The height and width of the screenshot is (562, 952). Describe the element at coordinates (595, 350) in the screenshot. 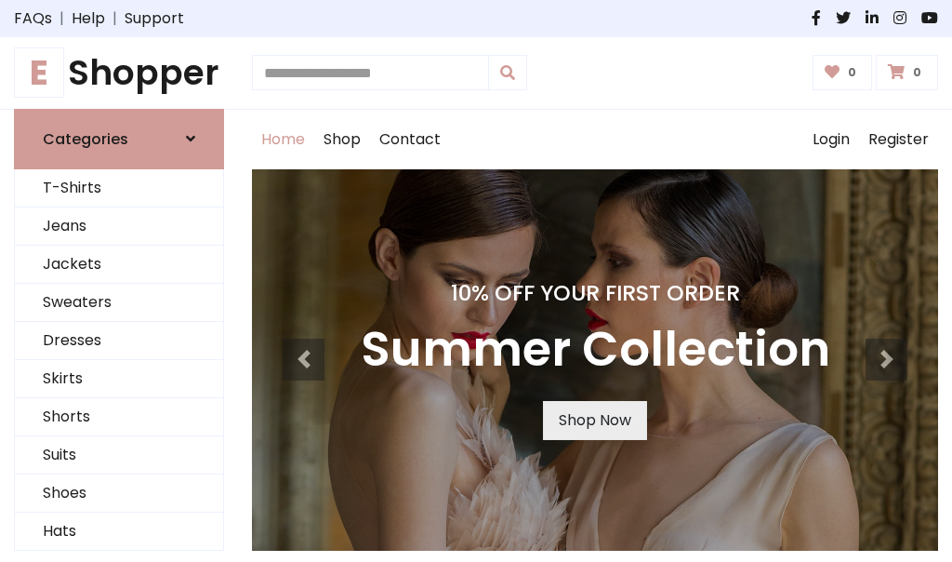

I see `h3: Summer Collection` at that location.